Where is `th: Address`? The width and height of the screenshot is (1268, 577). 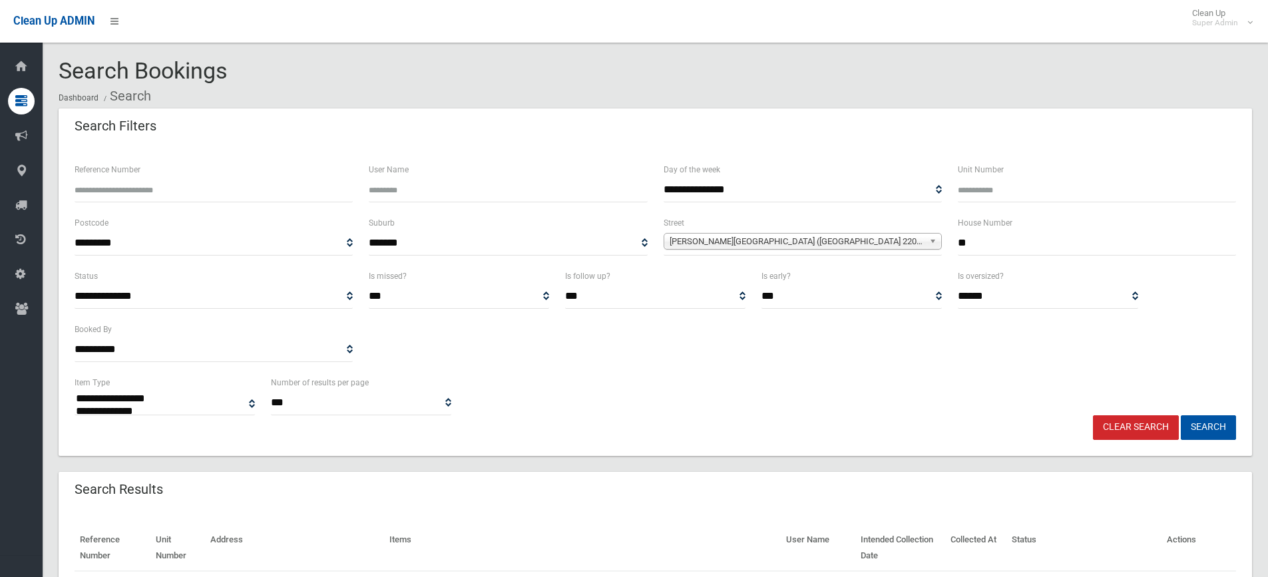 th: Address is located at coordinates (294, 548).